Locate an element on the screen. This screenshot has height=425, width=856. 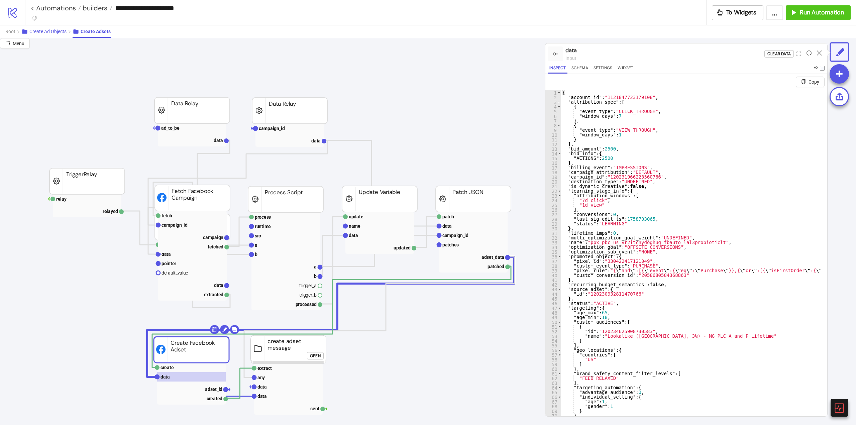
div: 44 is located at coordinates (553, 294).